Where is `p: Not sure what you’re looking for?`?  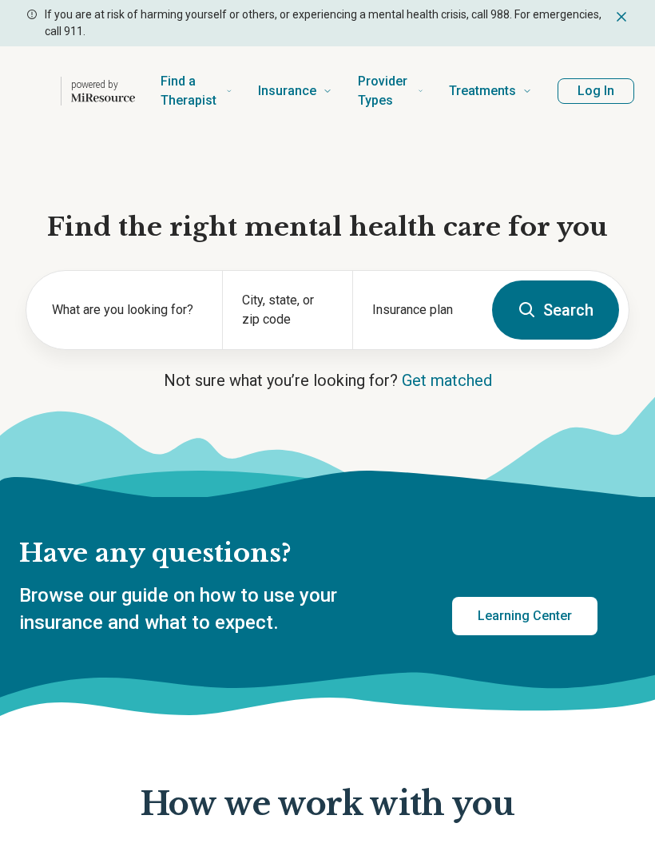 p: Not sure what you’re looking for? is located at coordinates (328, 380).